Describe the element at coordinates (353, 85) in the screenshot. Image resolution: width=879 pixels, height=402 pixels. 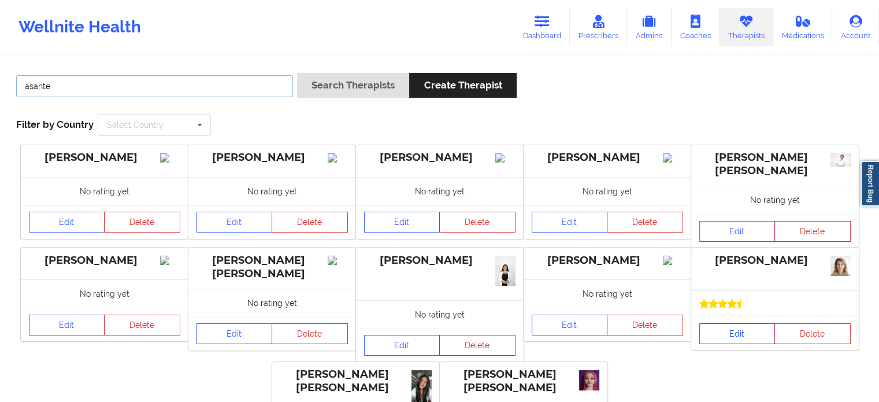
I see `button: Search Therapists` at that location.